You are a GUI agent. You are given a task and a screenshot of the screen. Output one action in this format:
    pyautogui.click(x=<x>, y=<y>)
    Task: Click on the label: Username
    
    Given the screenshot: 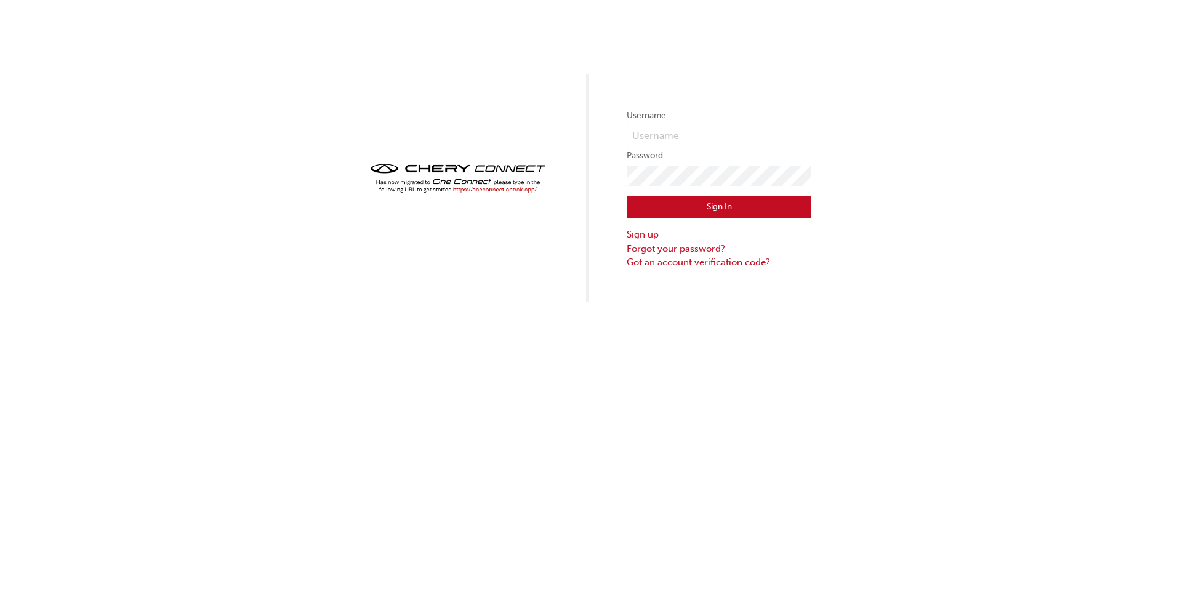 What is the action you would take?
    pyautogui.click(x=719, y=116)
    